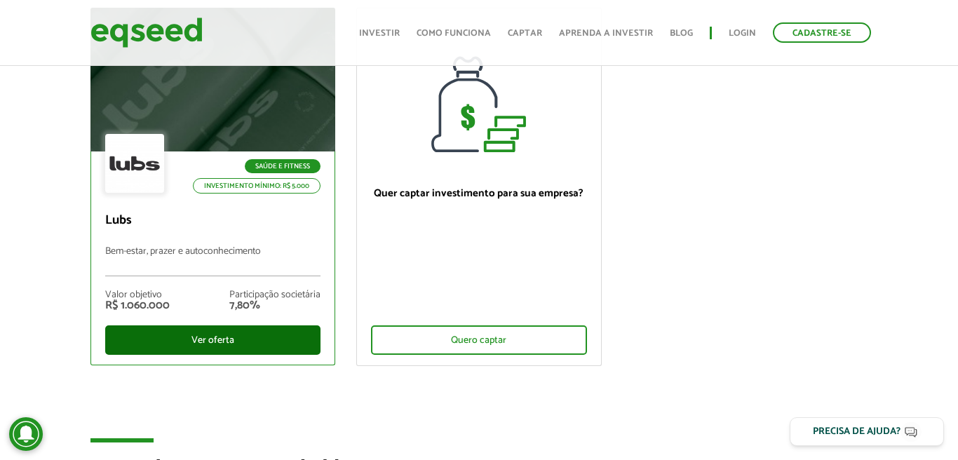  I want to click on a: Aprenda a investir, so click(606, 33).